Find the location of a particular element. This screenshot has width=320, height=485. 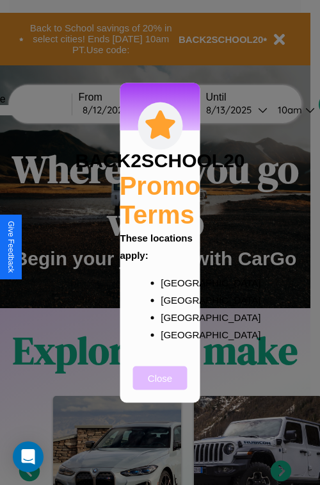

h3: BACK2SCHOOL20 is located at coordinates (160, 160).